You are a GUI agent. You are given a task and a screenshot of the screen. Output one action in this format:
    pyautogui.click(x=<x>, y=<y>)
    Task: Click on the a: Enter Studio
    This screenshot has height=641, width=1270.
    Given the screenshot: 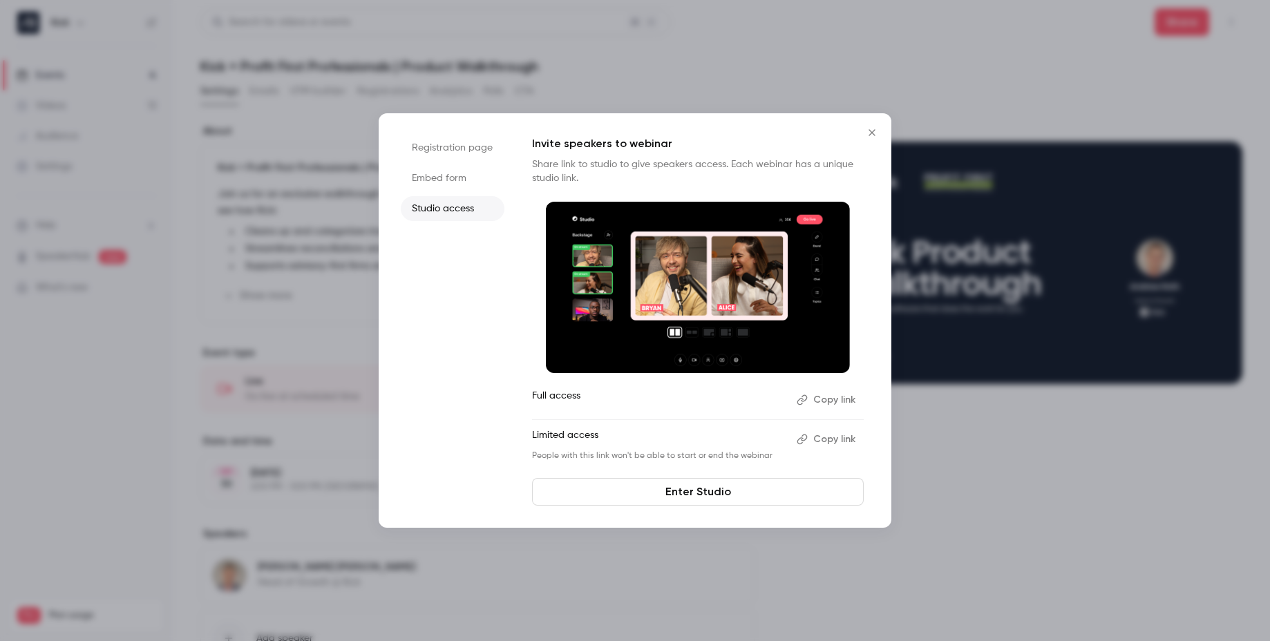 What is the action you would take?
    pyautogui.click(x=698, y=492)
    